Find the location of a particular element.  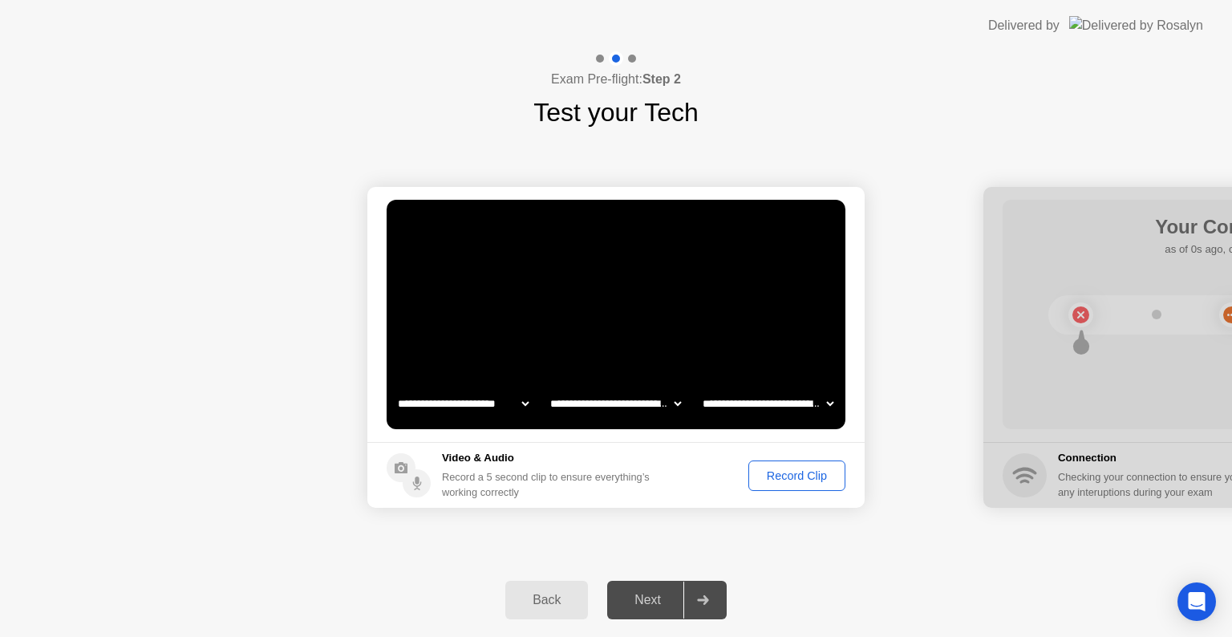

button: Next is located at coordinates (666, 600).